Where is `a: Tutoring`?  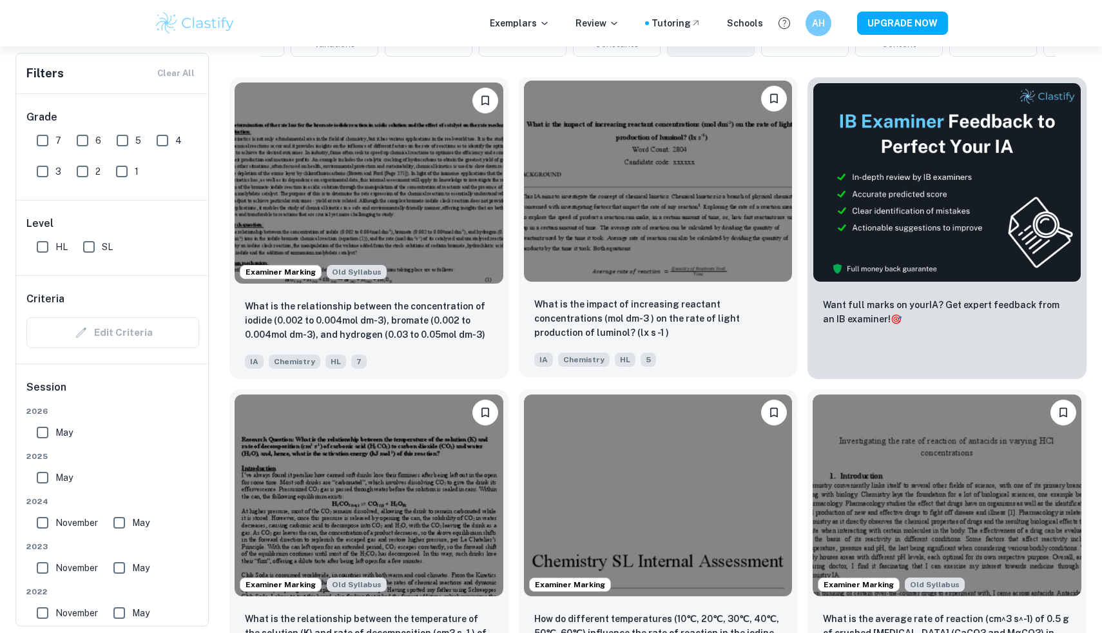
a: Tutoring is located at coordinates (676, 23).